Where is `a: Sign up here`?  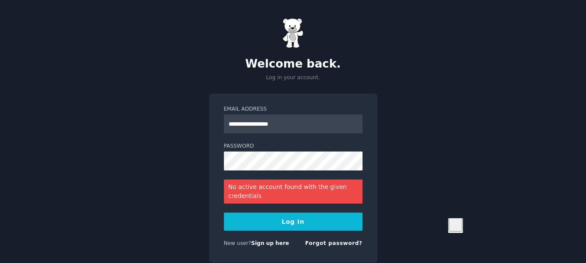 a: Sign up here is located at coordinates (270, 243).